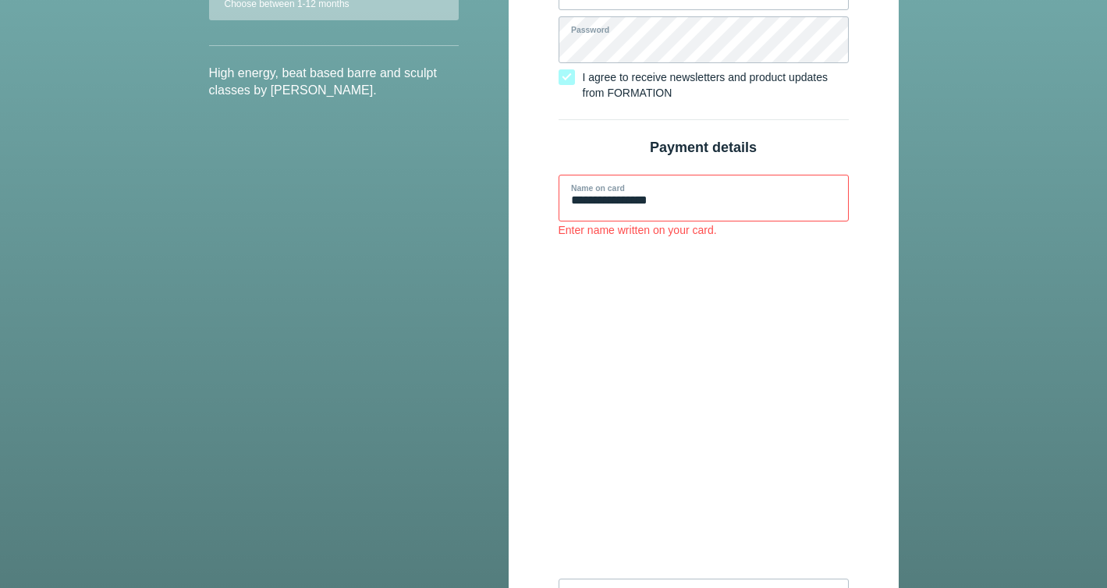  What do you see at coordinates (704, 147) in the screenshot?
I see `div: Payment details` at bounding box center [704, 147].